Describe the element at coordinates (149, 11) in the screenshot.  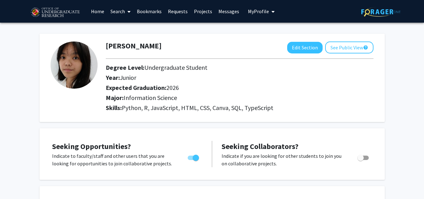
I see `a: Bookmarks` at that location.